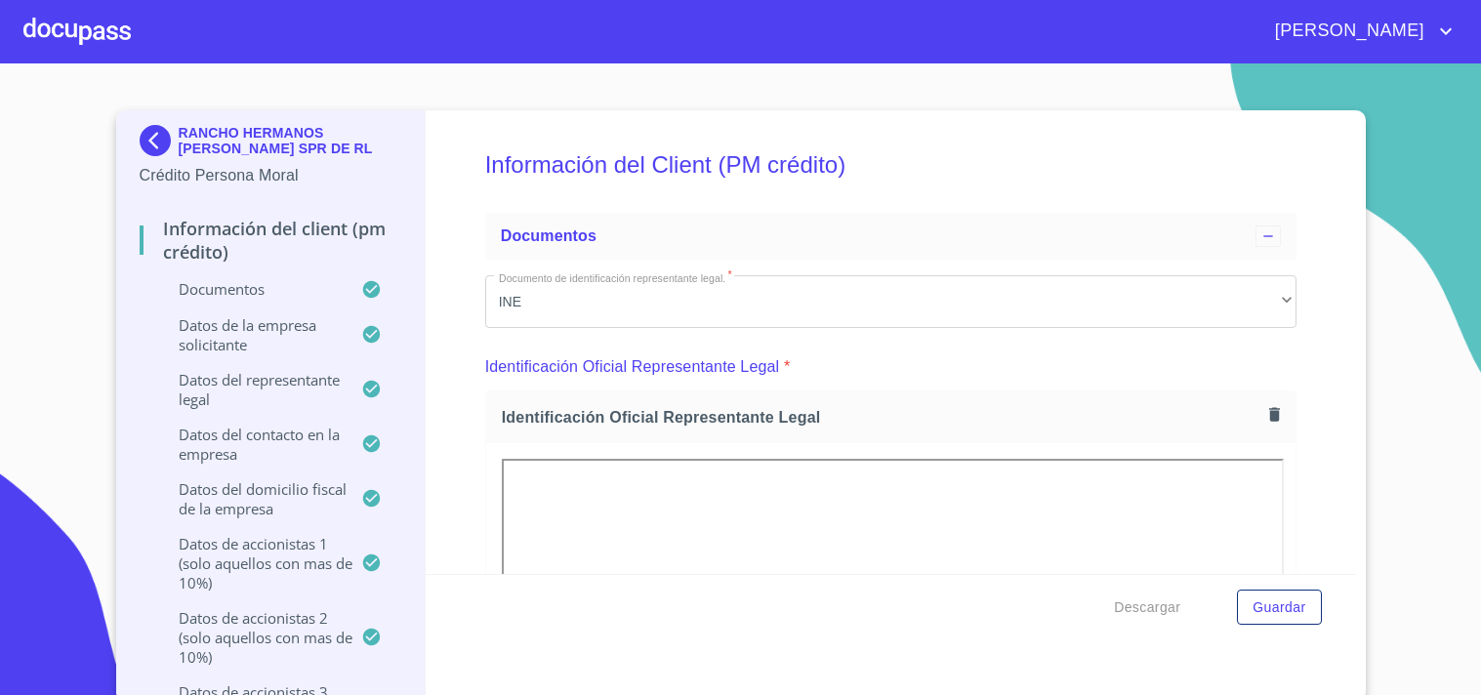  I want to click on button: Descargar, so click(1147, 607).